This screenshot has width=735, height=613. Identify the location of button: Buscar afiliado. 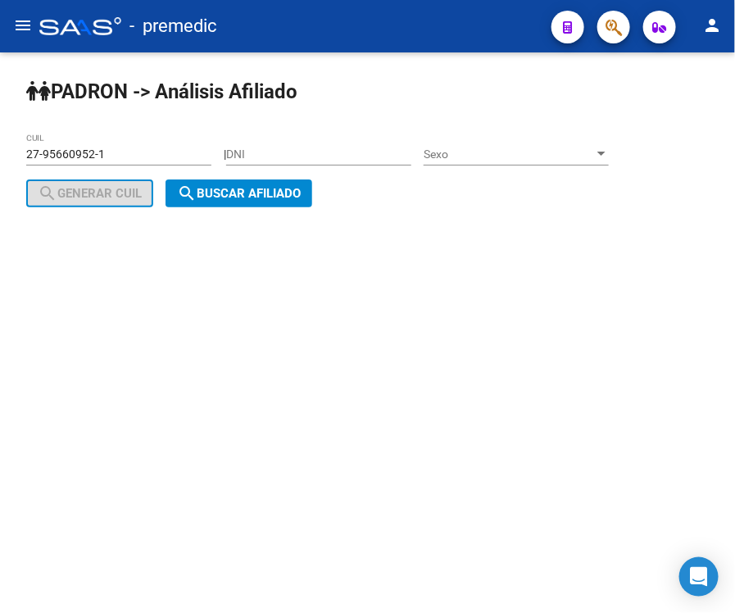
(238, 193).